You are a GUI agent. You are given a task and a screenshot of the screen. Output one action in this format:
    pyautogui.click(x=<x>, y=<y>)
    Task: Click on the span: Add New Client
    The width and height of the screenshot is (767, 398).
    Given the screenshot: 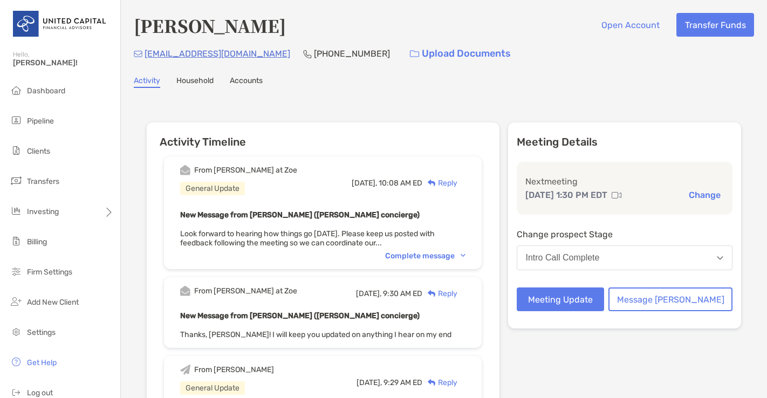 What is the action you would take?
    pyautogui.click(x=53, y=302)
    